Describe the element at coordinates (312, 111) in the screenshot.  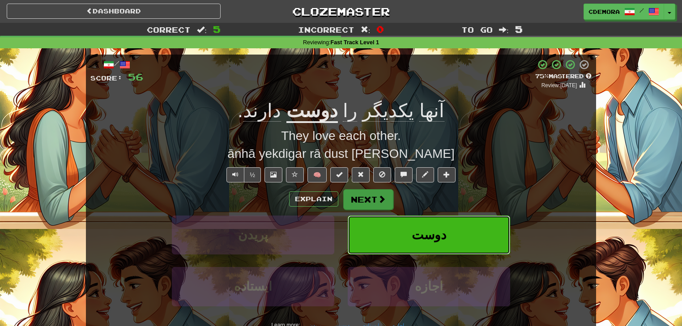
I see `u: دوست` at that location.